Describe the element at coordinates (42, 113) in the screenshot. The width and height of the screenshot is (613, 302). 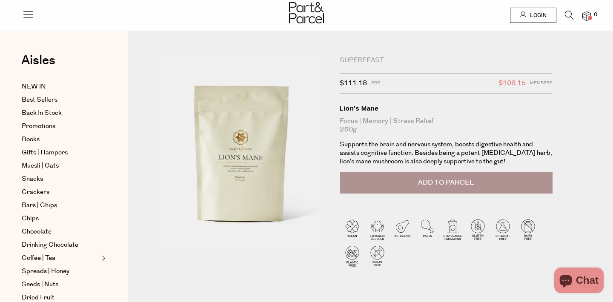
I see `span: Back In Stock` at that location.